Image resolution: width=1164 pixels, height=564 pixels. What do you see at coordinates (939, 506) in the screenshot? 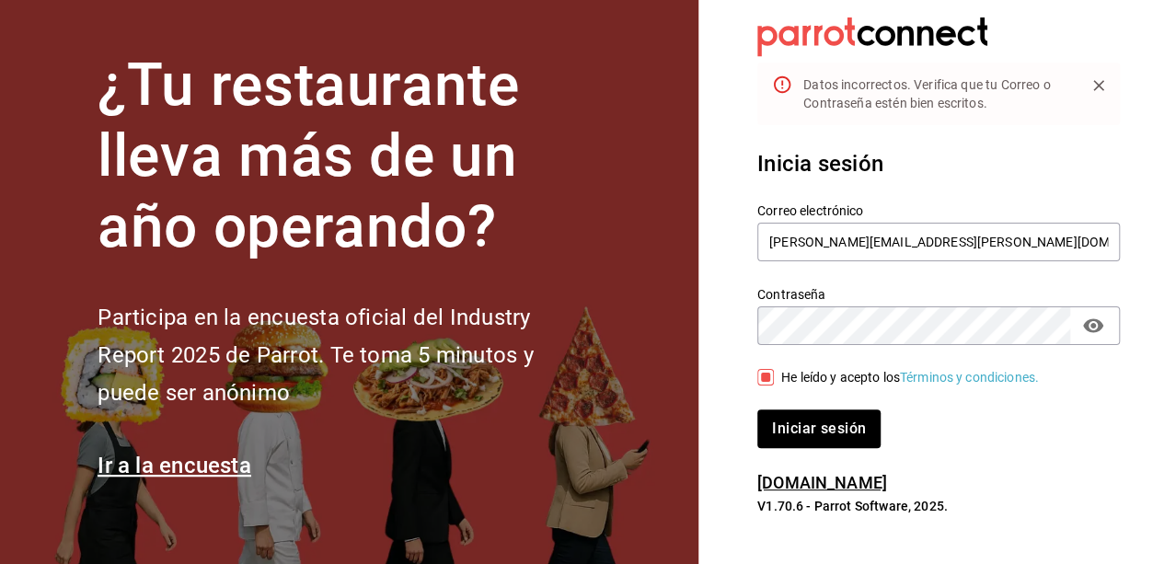
I see `p: V1.70.6 - Parrot Software, 2025.` at bounding box center [939, 506].